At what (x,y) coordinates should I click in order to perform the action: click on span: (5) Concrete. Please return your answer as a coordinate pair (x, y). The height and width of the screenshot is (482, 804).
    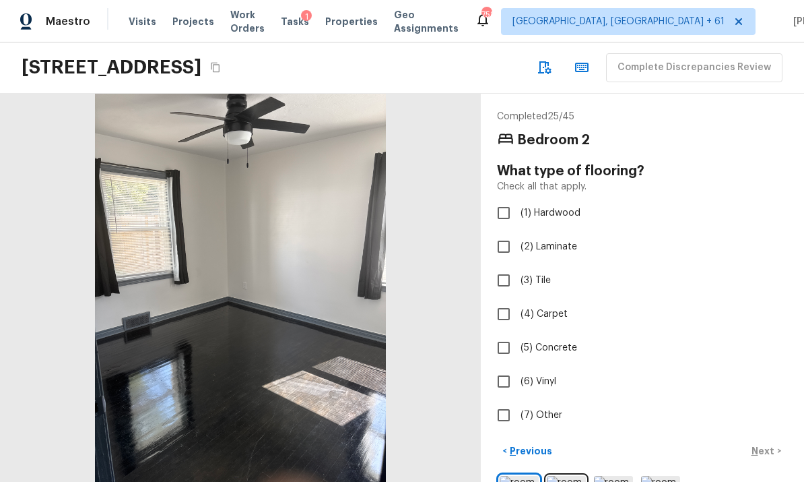
    Looking at the image, I should click on (549, 348).